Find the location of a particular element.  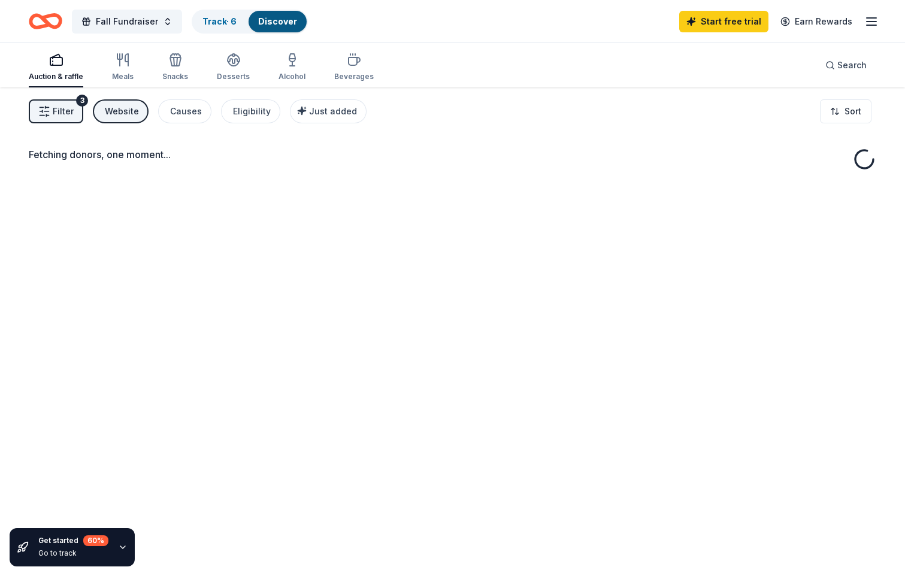

button: Meals is located at coordinates (123, 68).